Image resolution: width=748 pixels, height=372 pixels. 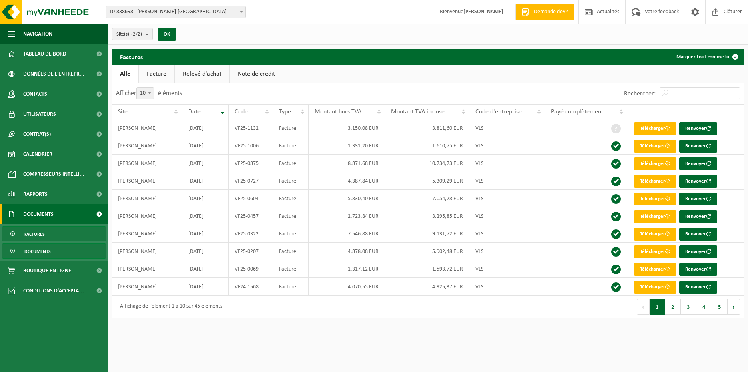 What do you see at coordinates (418, 112) in the screenshot?
I see `span: Montant TVA incluse` at bounding box center [418, 112].